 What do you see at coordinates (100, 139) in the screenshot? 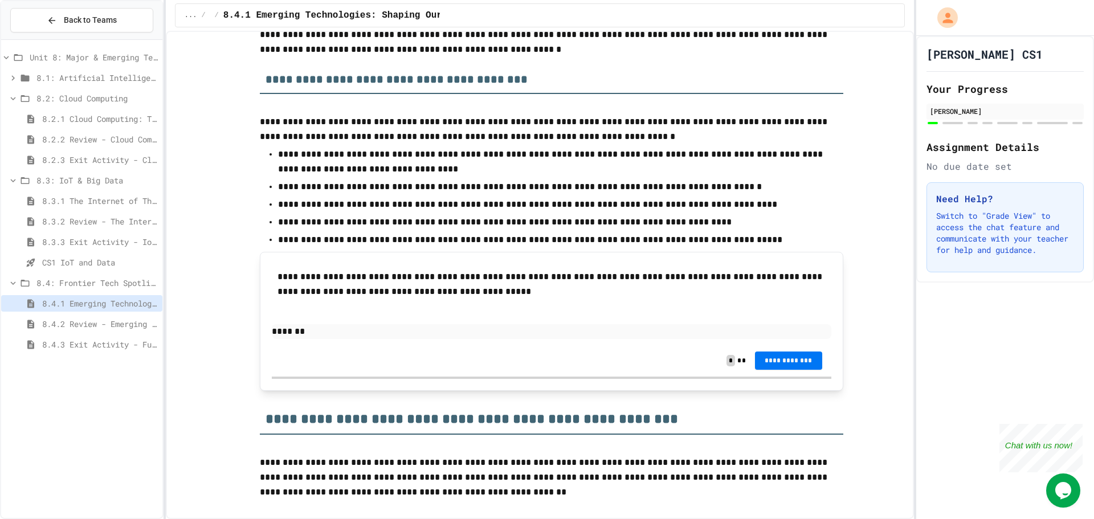
I see `span: 8.2.2 Review - Cloud Computing` at bounding box center [100, 139].